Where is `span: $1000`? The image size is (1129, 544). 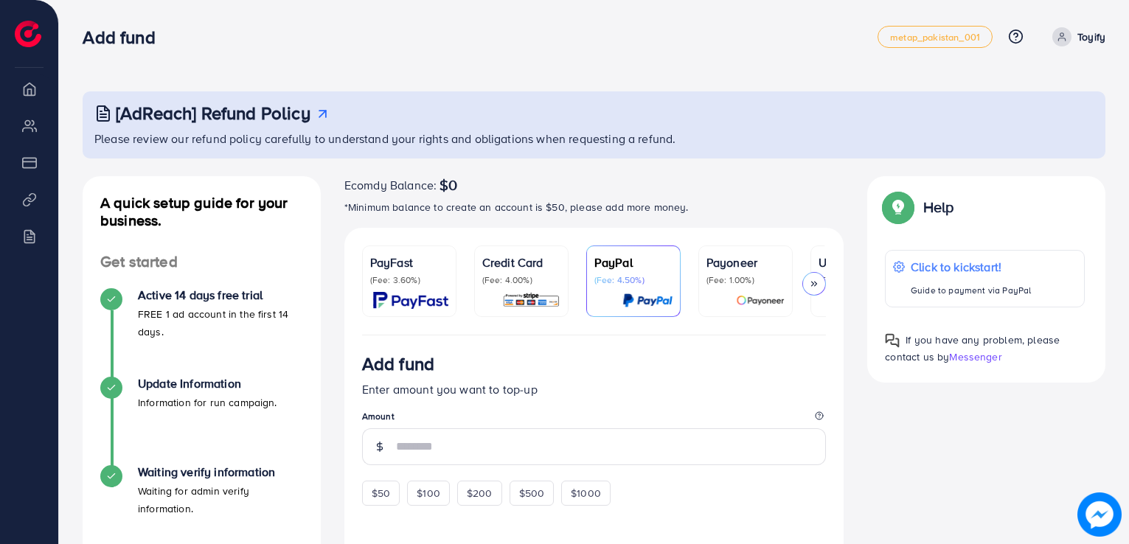 span: $1000 is located at coordinates (585, 493).